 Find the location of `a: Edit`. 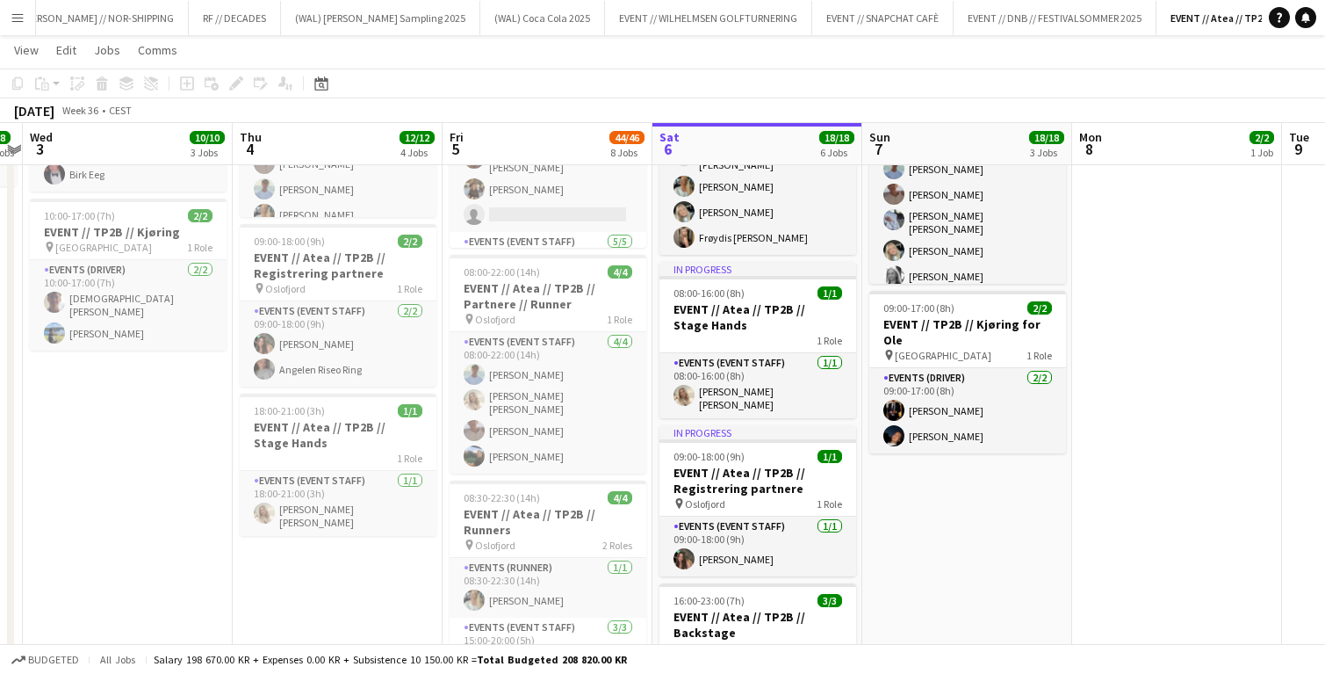

a: Edit is located at coordinates (66, 50).